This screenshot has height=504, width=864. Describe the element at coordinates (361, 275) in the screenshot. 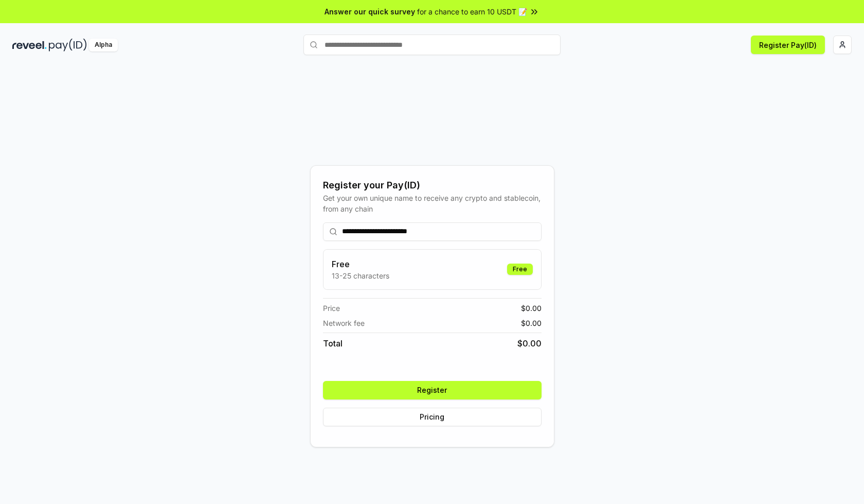

I see `p: 13-25 characters` at that location.